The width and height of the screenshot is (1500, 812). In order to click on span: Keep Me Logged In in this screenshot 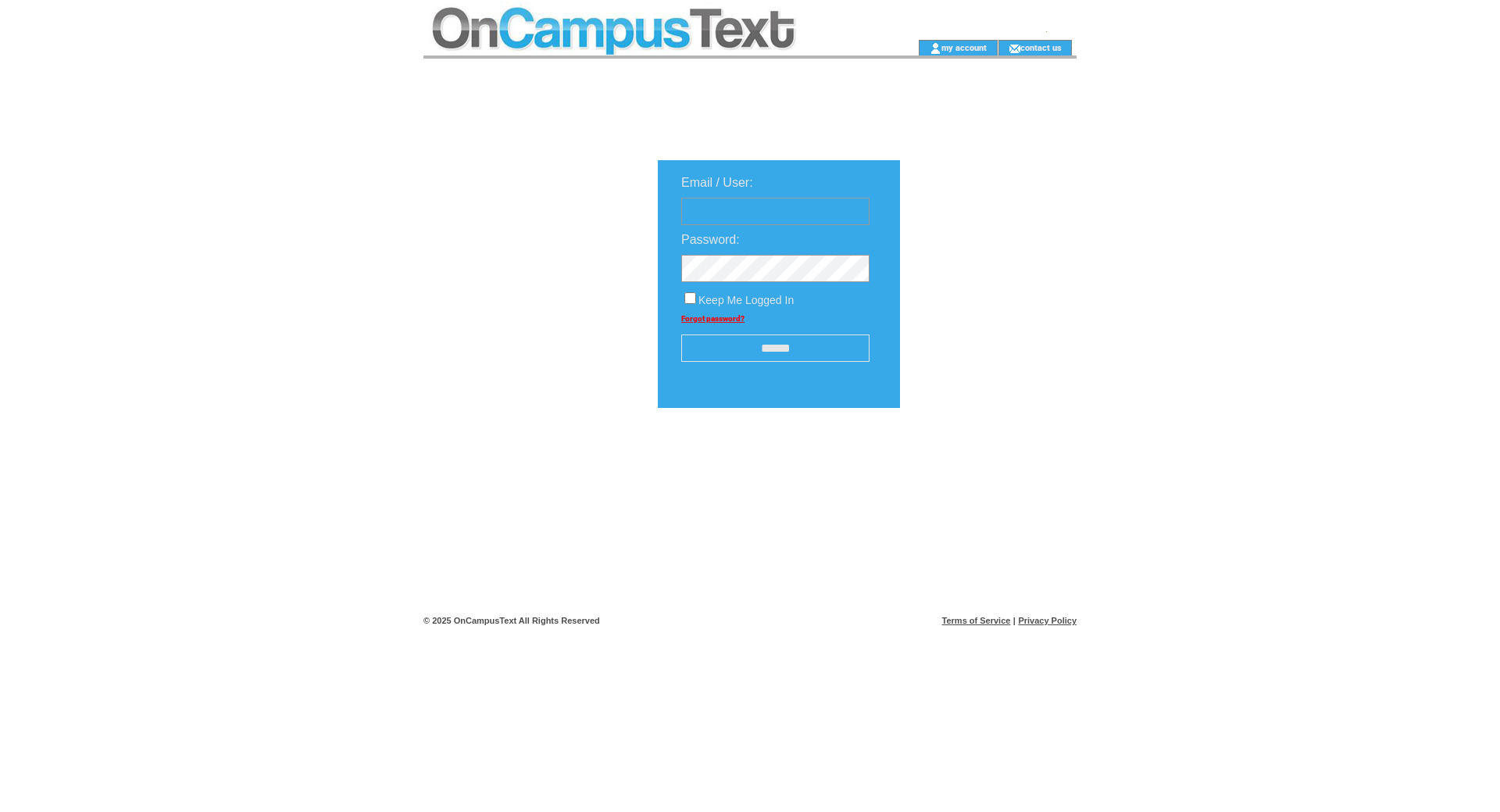, I will do `click(746, 300)`.